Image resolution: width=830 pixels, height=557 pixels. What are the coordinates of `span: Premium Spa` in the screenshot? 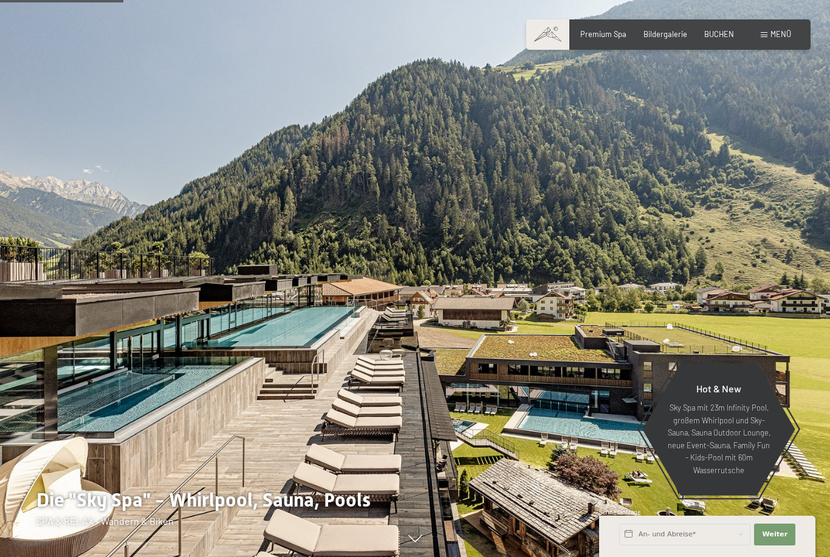 It's located at (603, 34).